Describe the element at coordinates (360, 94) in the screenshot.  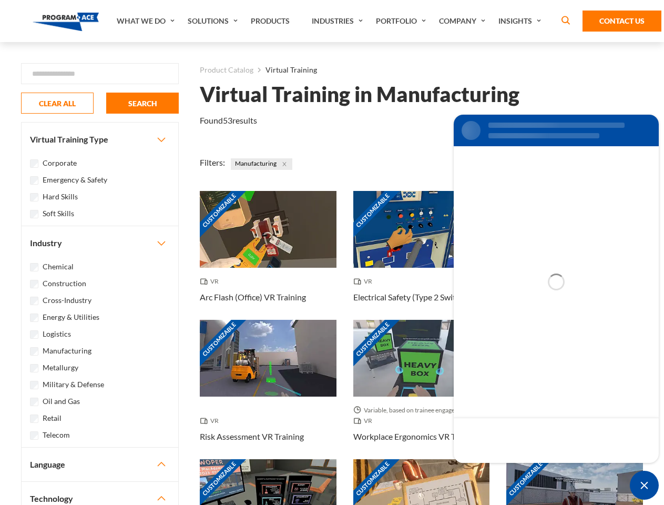
I see `h1: Virtual Training in Manufacturing` at that location.